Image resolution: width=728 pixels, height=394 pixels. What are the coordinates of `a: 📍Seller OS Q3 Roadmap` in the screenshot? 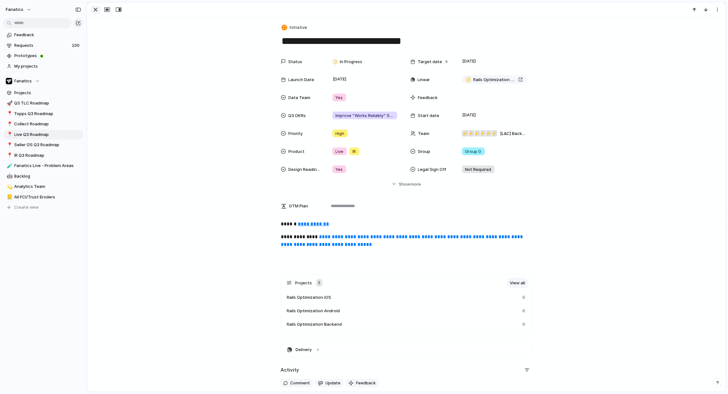 It's located at (43, 145).